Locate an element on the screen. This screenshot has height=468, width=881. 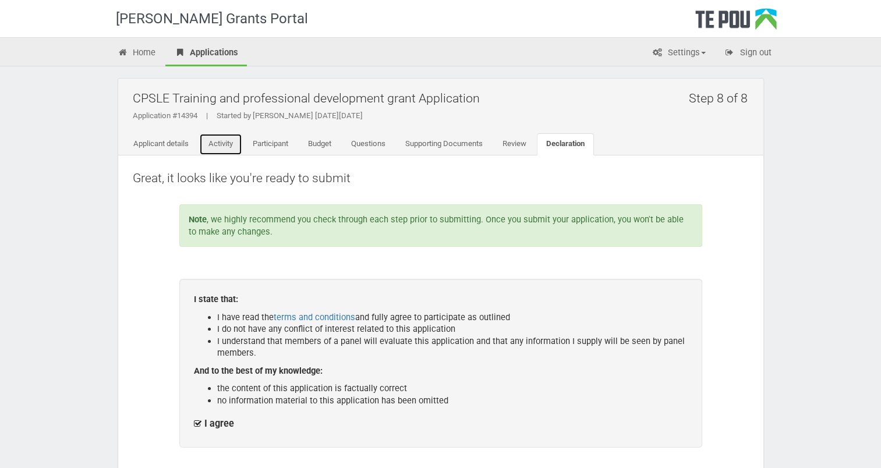
p: Great, it looks like you're ready to submit is located at coordinates (441, 178).